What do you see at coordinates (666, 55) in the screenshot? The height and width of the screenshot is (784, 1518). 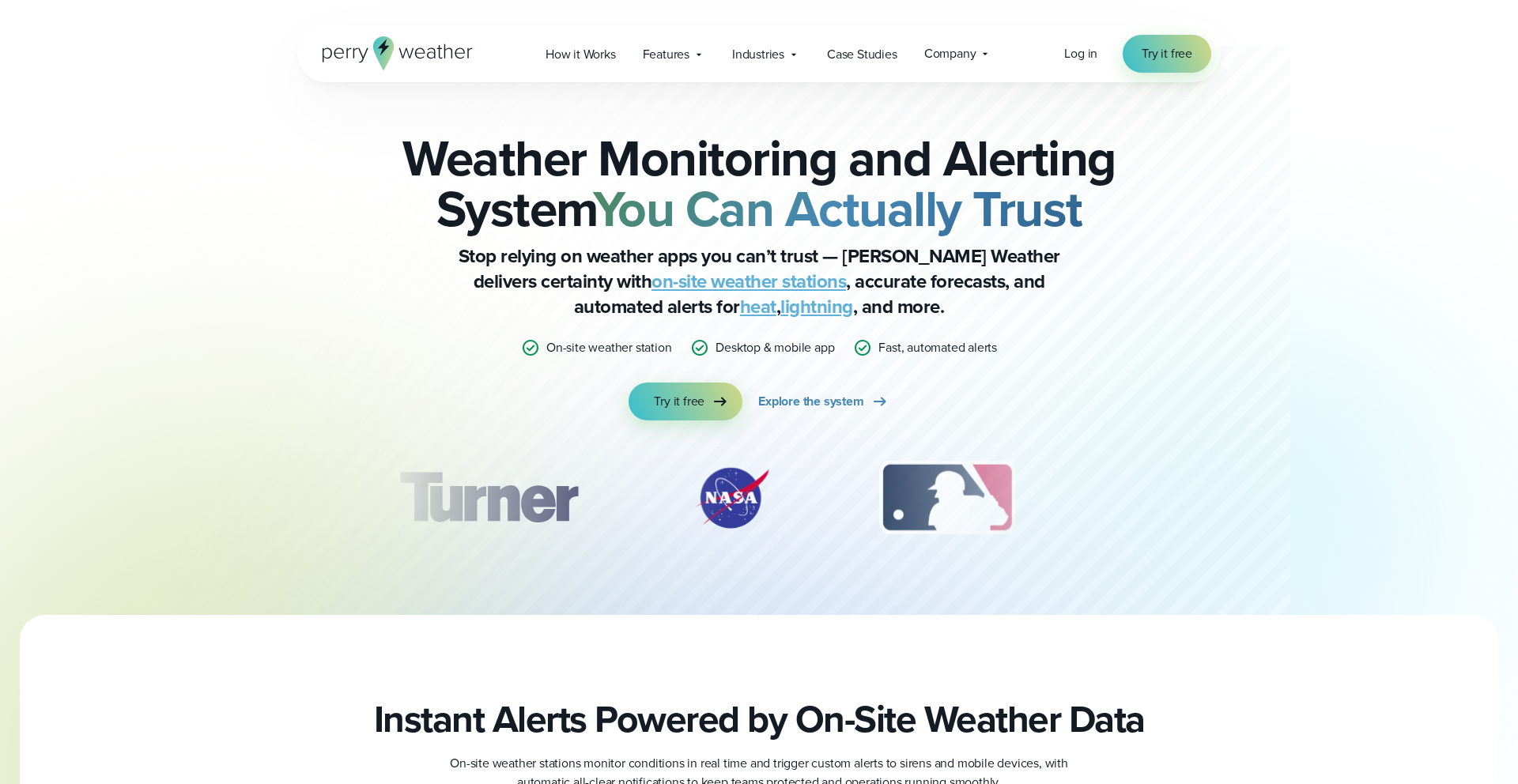 I see `span: Features` at bounding box center [666, 55].